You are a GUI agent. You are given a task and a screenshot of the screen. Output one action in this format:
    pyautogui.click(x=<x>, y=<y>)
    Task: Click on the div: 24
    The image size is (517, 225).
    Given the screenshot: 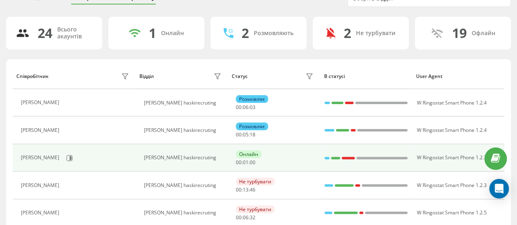 What is the action you would take?
    pyautogui.click(x=45, y=33)
    